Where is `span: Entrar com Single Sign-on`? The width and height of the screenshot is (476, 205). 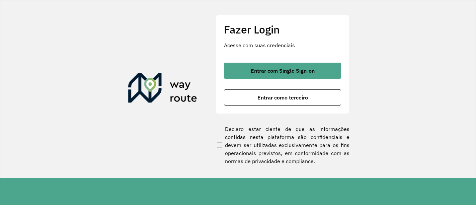 span: Entrar com Single Sign-on is located at coordinates (282, 71).